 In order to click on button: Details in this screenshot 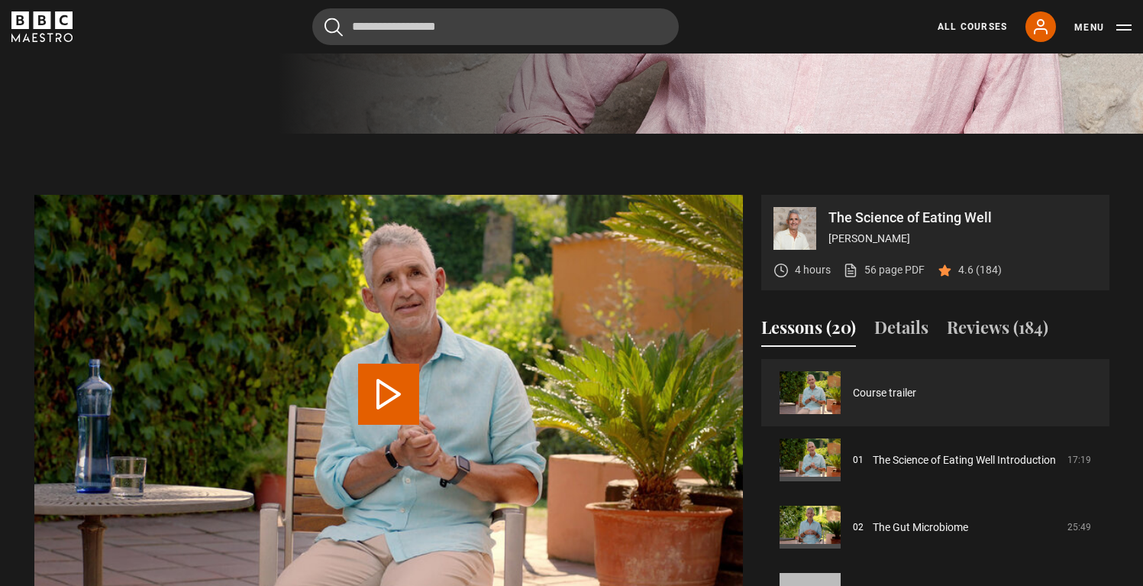, I will do `click(901, 331)`.